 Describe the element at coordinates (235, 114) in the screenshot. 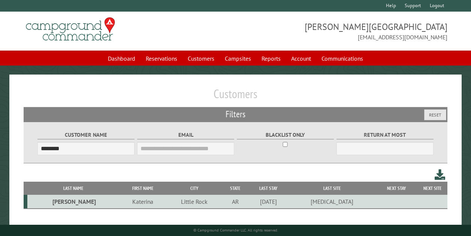

I see `h2: Filters` at that location.